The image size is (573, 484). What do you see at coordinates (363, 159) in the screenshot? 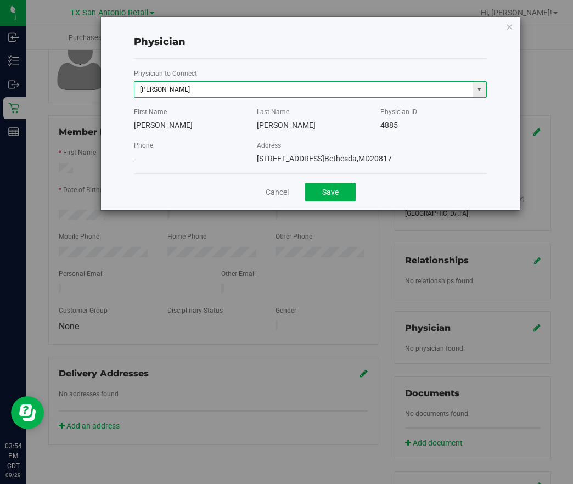
I see `span: MD` at bounding box center [363, 159].